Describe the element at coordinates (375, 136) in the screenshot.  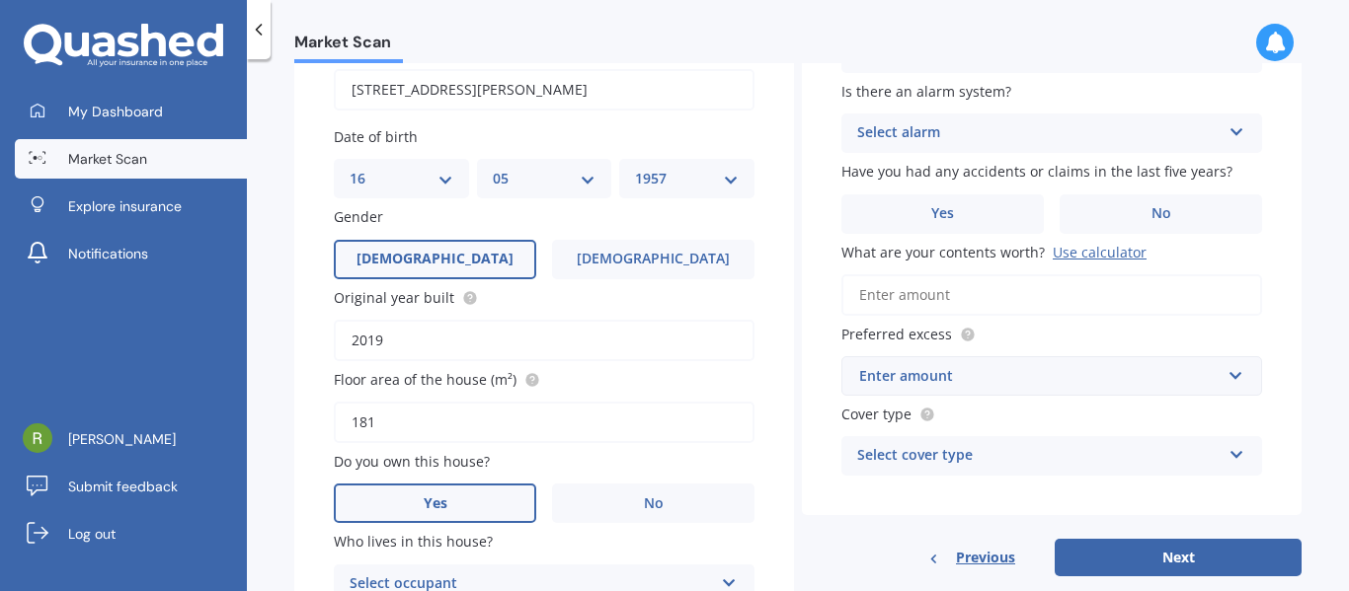
I see `span: Date of birth` at that location.